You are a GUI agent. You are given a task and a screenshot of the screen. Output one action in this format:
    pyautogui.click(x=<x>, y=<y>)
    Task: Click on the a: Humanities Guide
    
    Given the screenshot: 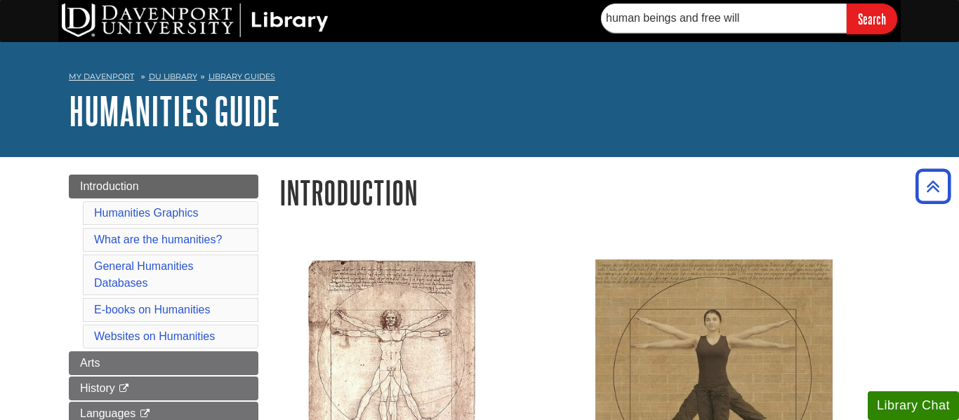 What is the action you would take?
    pyautogui.click(x=174, y=111)
    